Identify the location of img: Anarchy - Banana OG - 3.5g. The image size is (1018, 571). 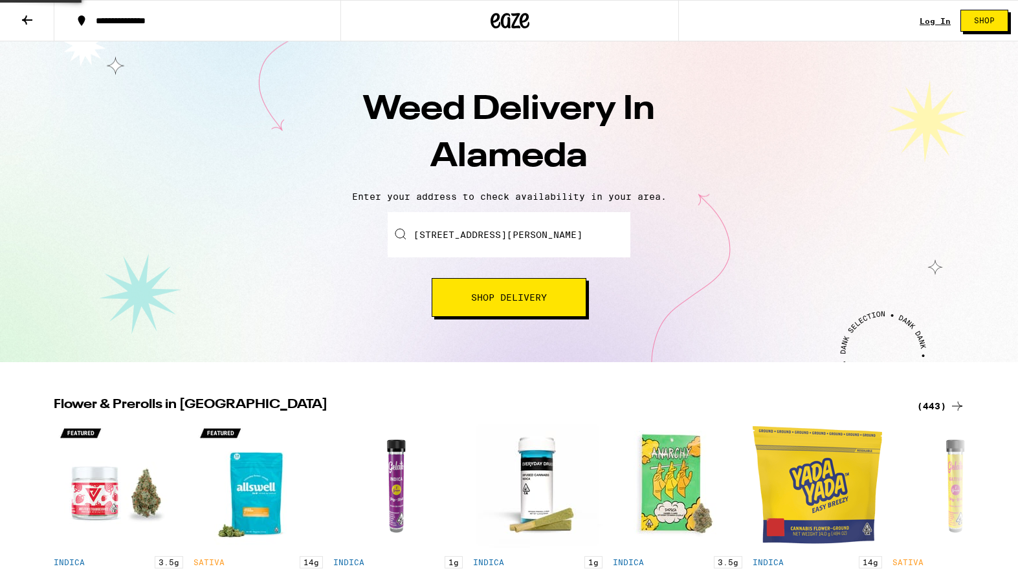
(677, 485).